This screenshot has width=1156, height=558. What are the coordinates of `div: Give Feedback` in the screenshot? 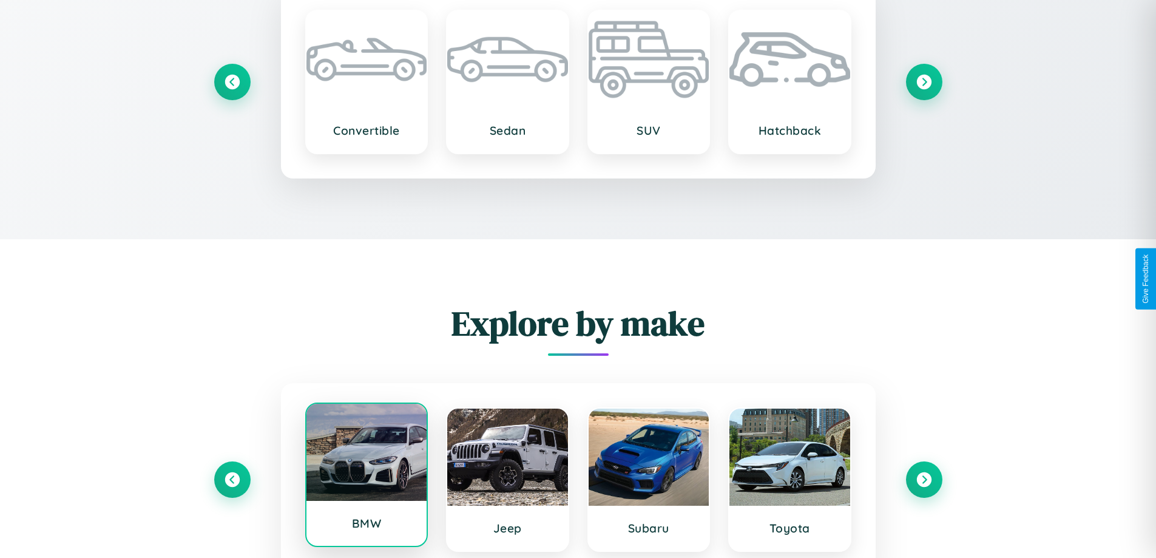 It's located at (1146, 279).